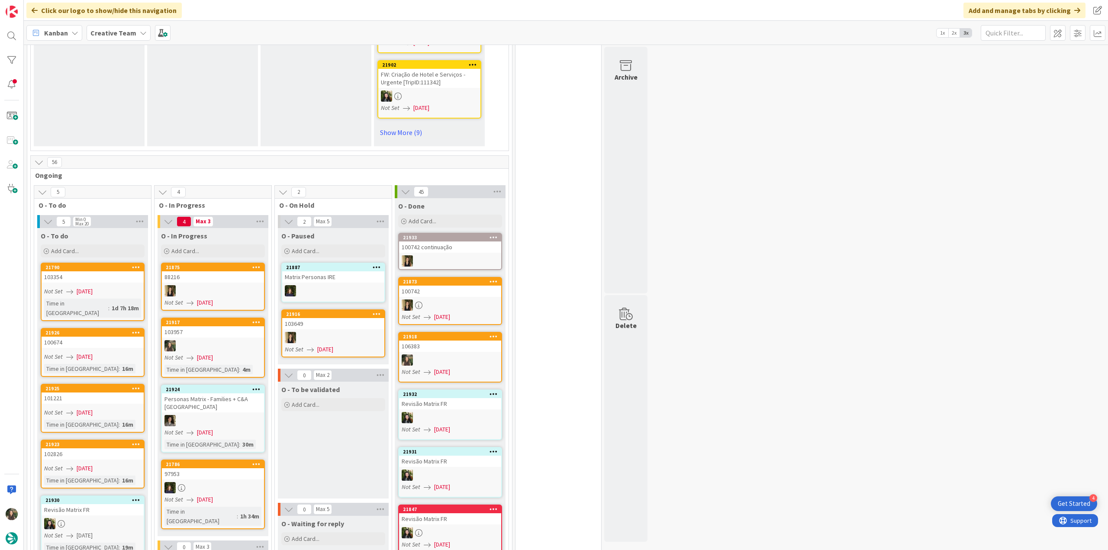 This screenshot has height=550, width=1108. Describe the element at coordinates (213, 323) in the screenshot. I see `div: 21917` at that location.